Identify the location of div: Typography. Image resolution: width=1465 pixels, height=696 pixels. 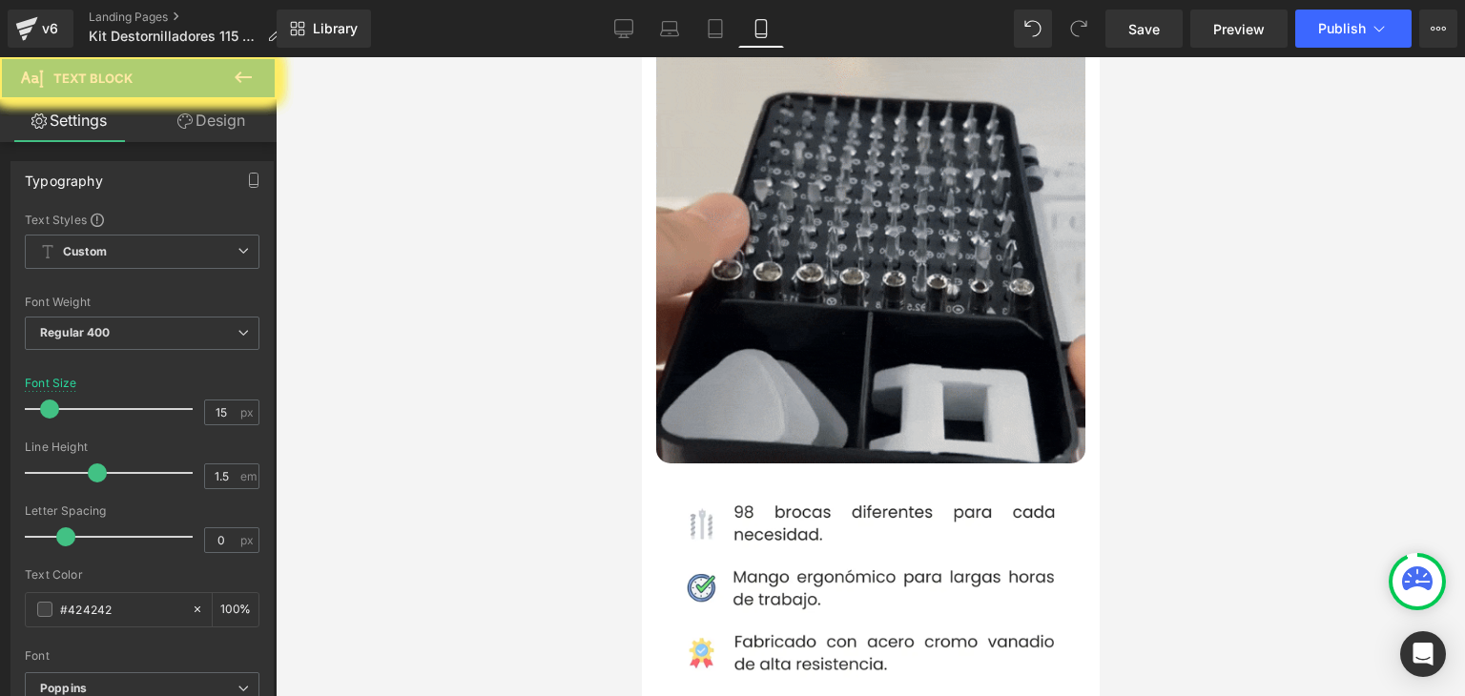
(64, 176).